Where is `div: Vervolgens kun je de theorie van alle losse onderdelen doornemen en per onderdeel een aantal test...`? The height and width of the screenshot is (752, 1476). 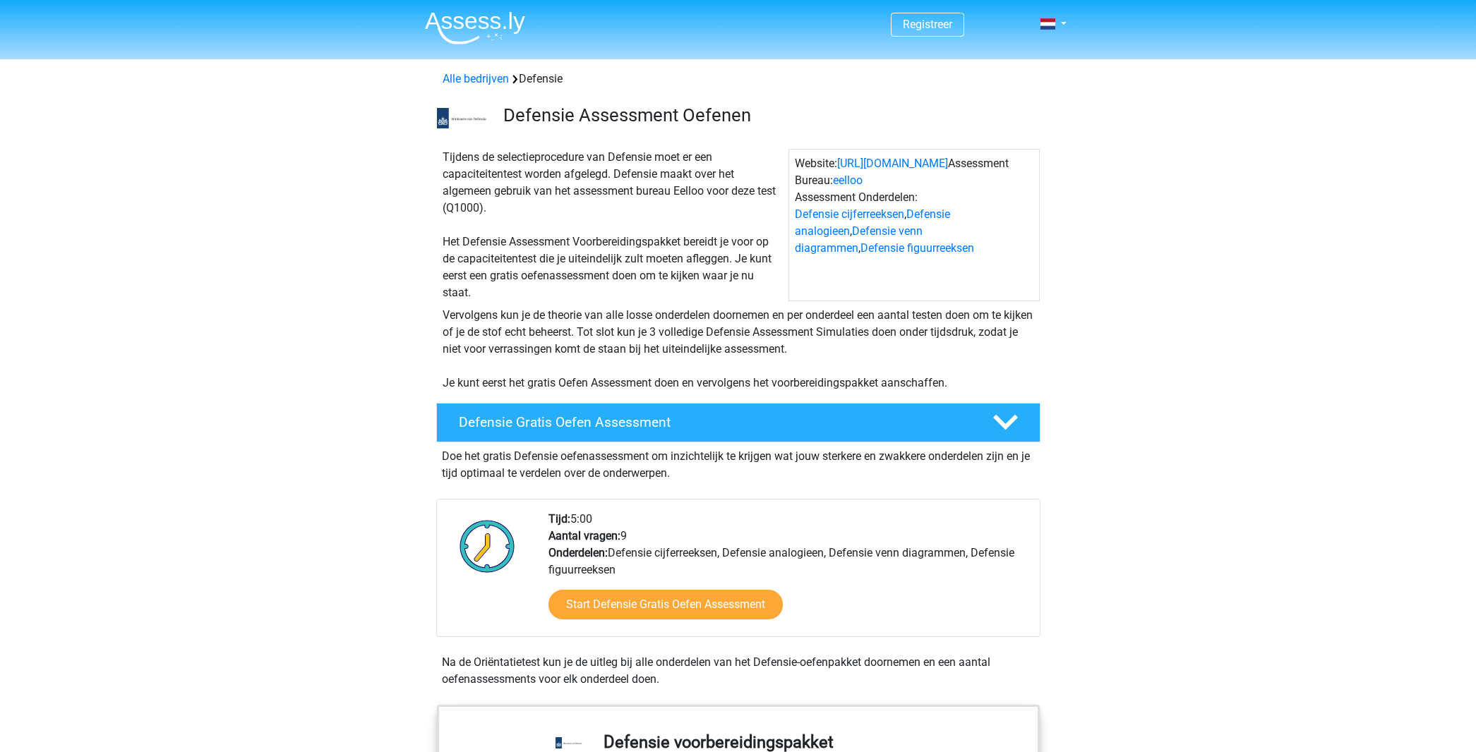 div: Vervolgens kun je de theorie van alle losse onderdelen doornemen en per onderdeel een aantal test... is located at coordinates (738, 349).